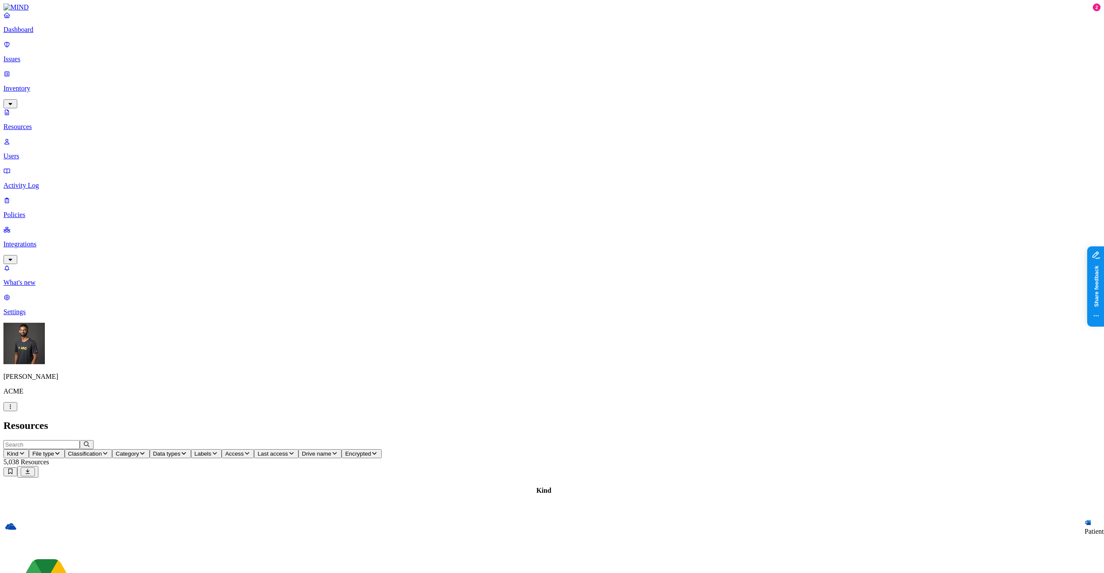 The width and height of the screenshot is (1104, 573). What do you see at coordinates (43, 453) in the screenshot?
I see `span: File type` at bounding box center [43, 453].